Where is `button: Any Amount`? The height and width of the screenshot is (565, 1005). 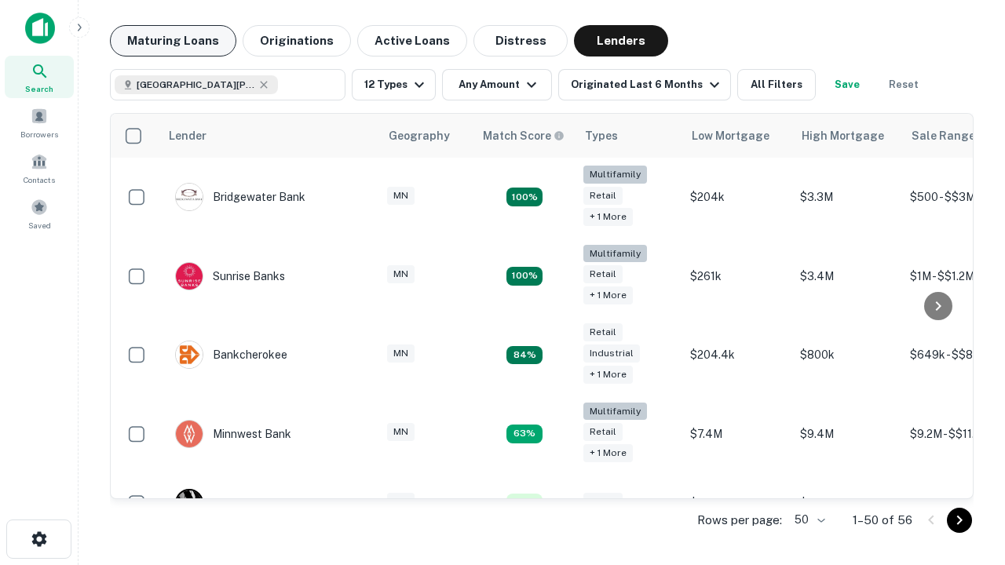
button: Any Amount is located at coordinates (497, 85).